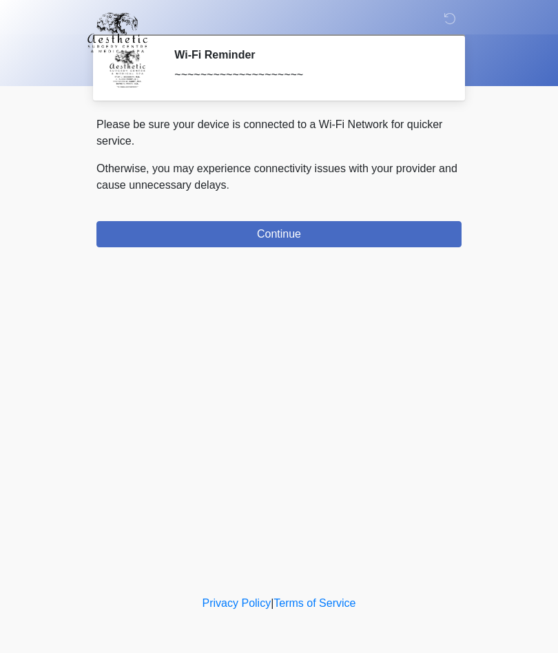 The height and width of the screenshot is (653, 558). What do you see at coordinates (279, 177) in the screenshot?
I see `p: Otherwise, you may experience connectivity issues with your provider and cause unnecessary delays` at bounding box center [279, 177].